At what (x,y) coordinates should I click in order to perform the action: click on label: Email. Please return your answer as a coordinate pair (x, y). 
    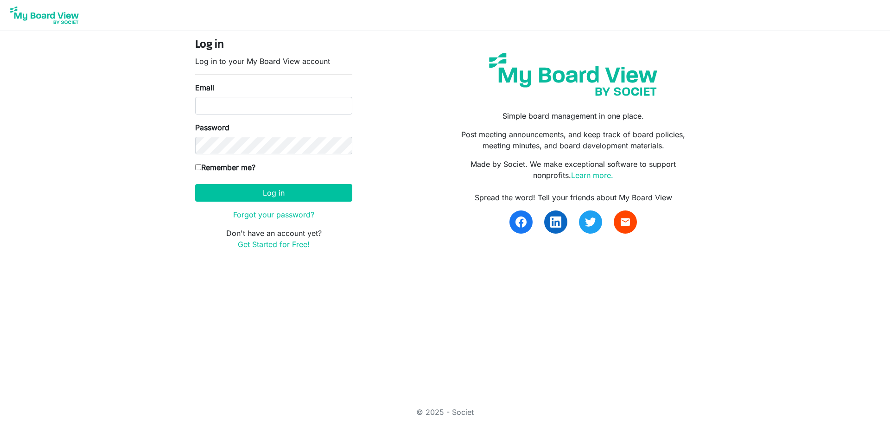
    Looking at the image, I should click on (204, 88).